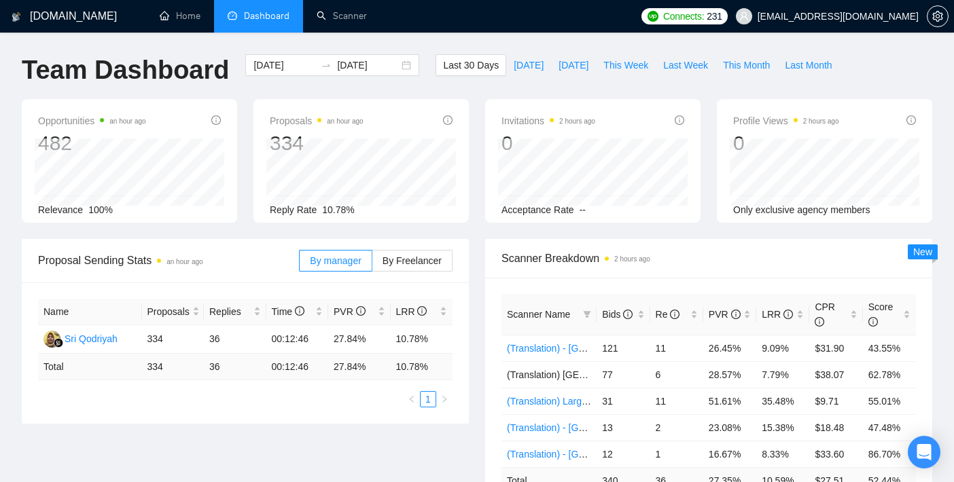 Image resolution: width=954 pixels, height=482 pixels. I want to click on td: 9.09%, so click(783, 348).